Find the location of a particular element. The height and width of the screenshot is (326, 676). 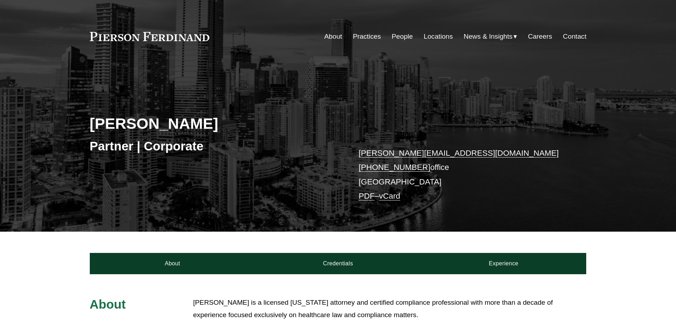

a: vCard is located at coordinates (390, 196).